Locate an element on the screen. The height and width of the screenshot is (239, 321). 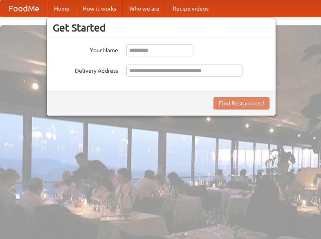
a: Home is located at coordinates (62, 9).